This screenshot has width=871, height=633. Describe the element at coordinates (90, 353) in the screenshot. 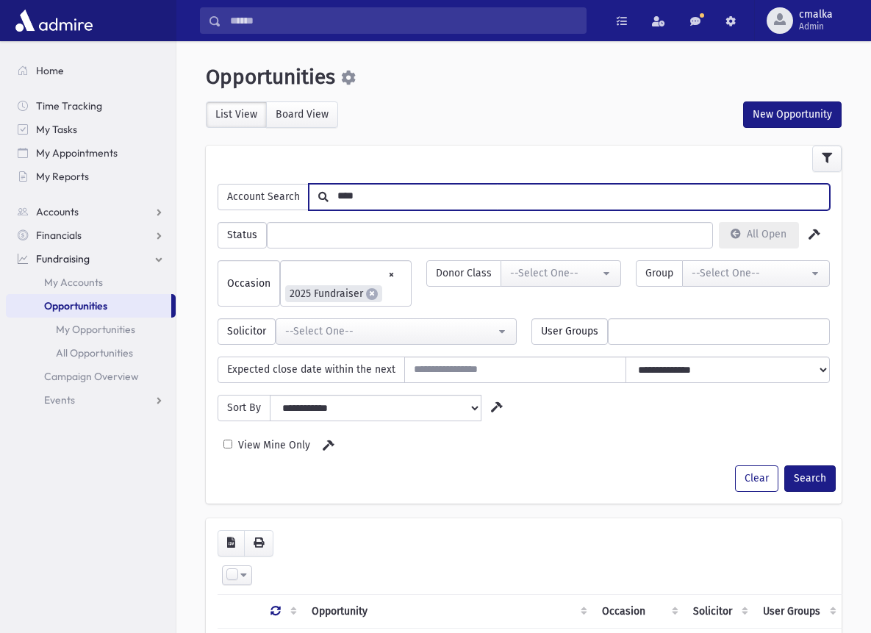

I see `a: All Opportunities` at that location.